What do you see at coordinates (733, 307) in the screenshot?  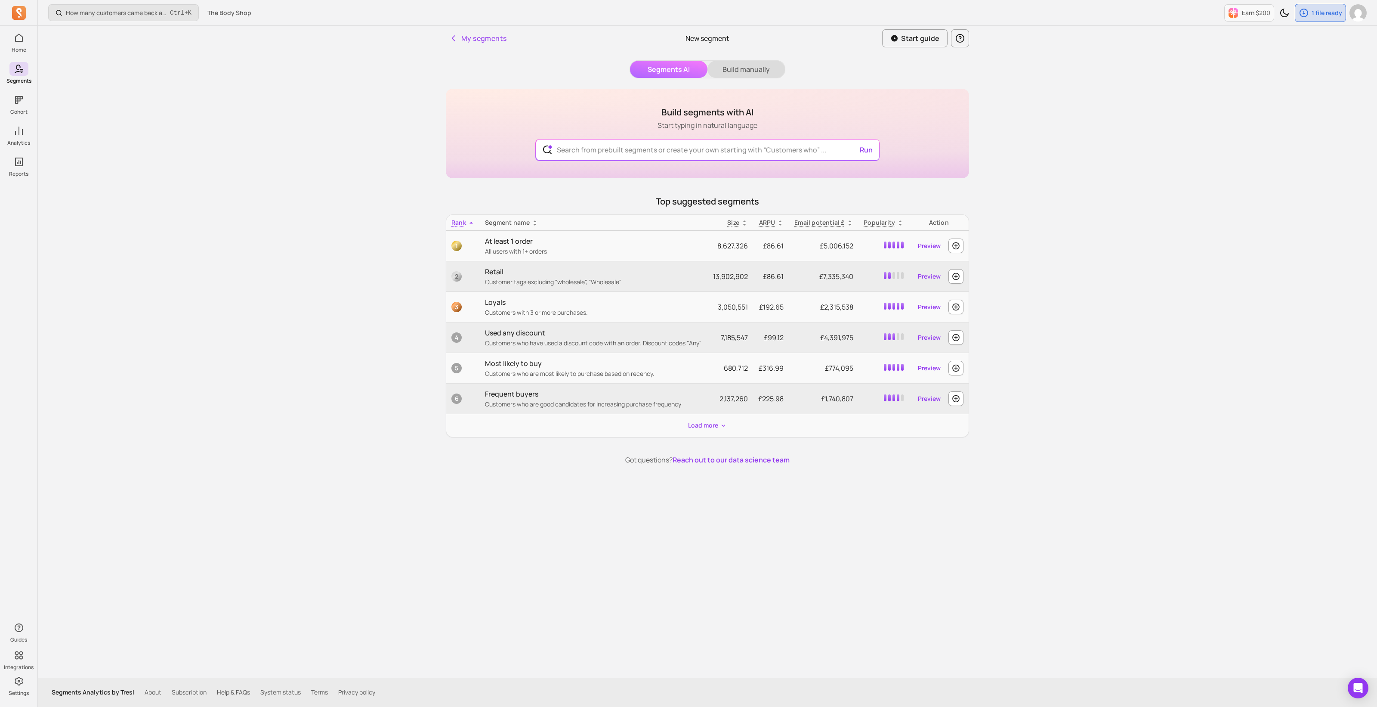 I see `span: 3,050,551` at bounding box center [733, 307].